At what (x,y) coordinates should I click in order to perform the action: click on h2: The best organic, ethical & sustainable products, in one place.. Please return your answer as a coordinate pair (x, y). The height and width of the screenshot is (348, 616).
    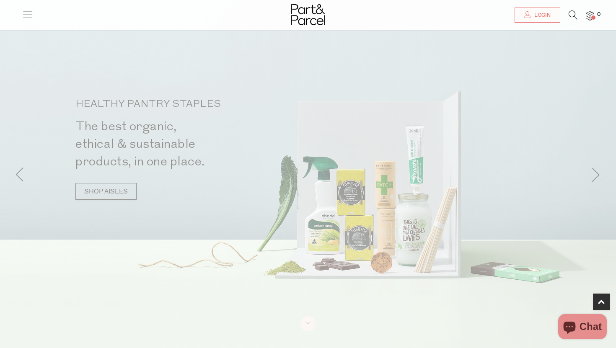
    Looking at the image, I should click on (193, 144).